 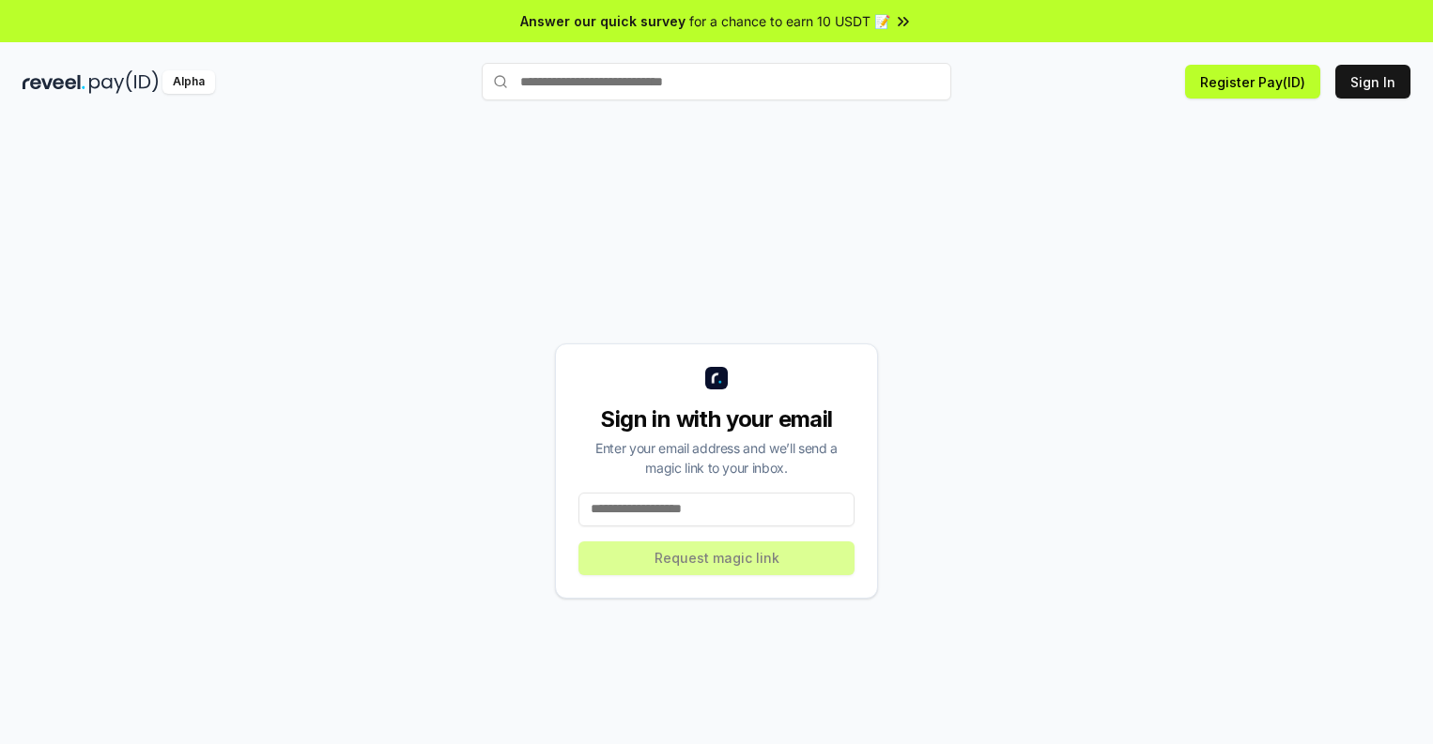 What do you see at coordinates (124, 82) in the screenshot?
I see `img: pay_id` at bounding box center [124, 82].